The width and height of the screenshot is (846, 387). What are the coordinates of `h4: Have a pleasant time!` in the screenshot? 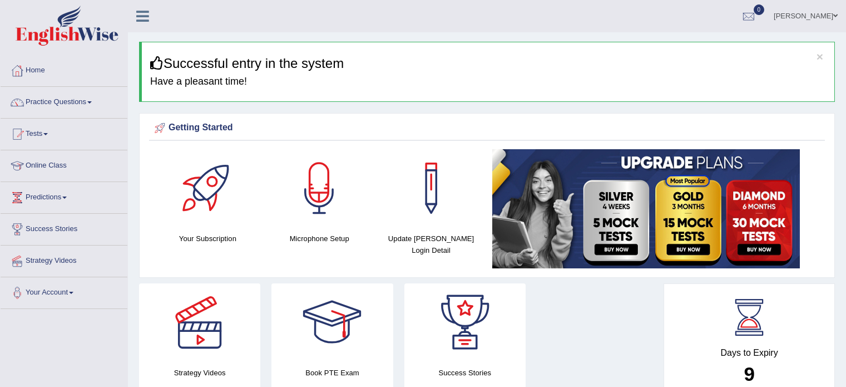 It's located at (488, 82).